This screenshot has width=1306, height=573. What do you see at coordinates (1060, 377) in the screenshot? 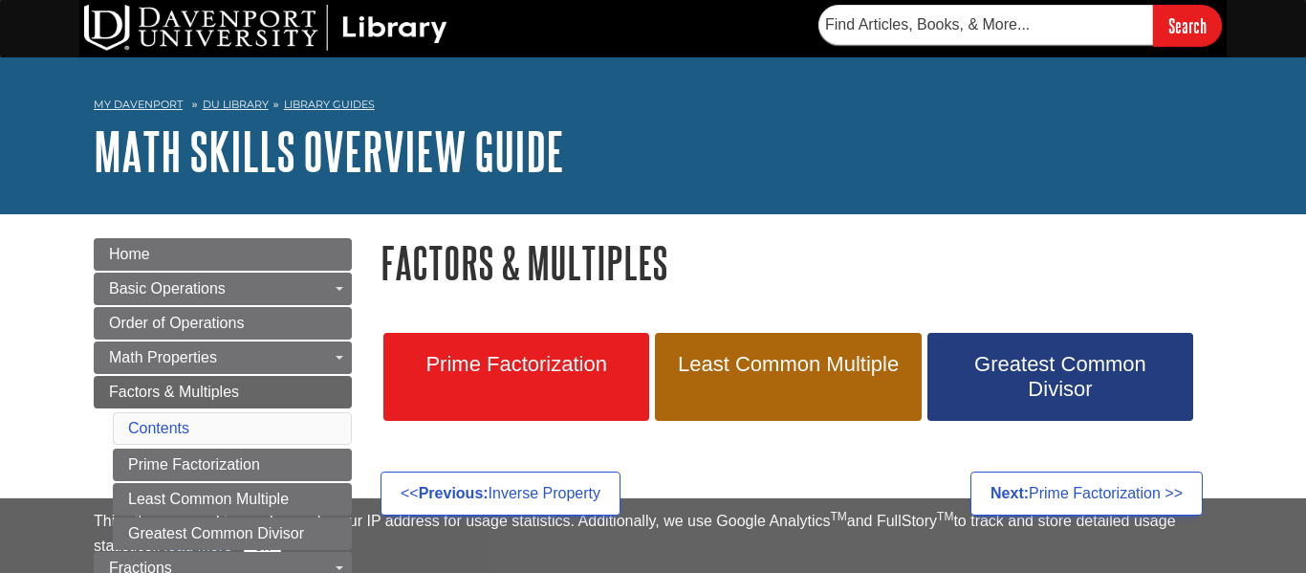
I see `span: Greatest Common Divisor` at bounding box center [1060, 377].